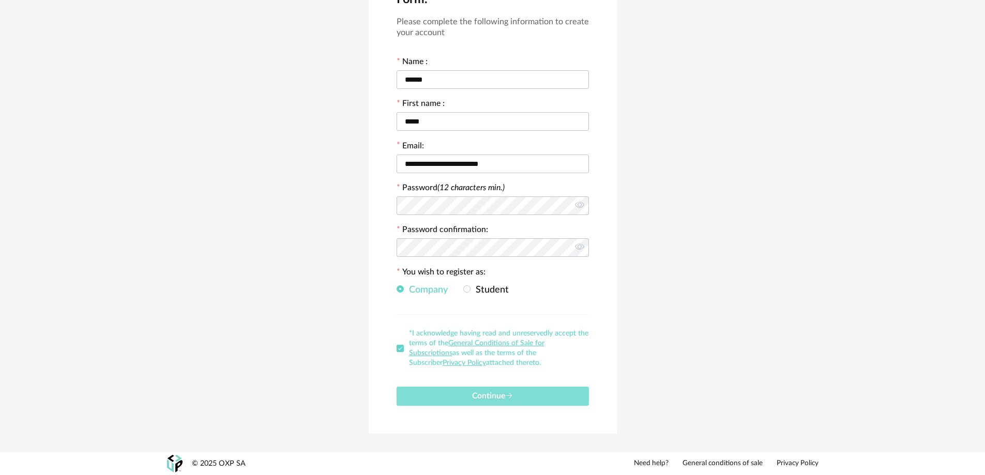 The height and width of the screenshot is (475, 985). I want to click on font: Please complete the following information to create your account, so click(493, 27).